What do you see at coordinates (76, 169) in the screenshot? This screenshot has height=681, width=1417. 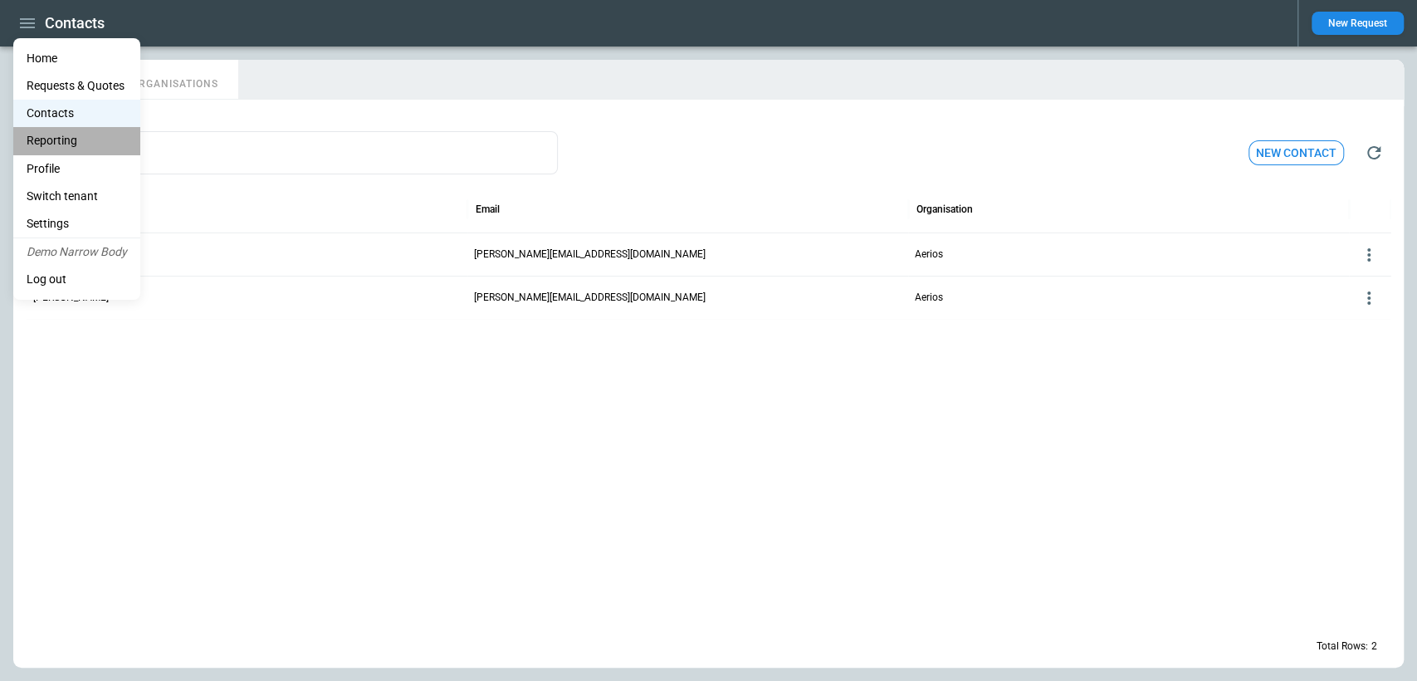 I see `a: Profile` at bounding box center [76, 169].